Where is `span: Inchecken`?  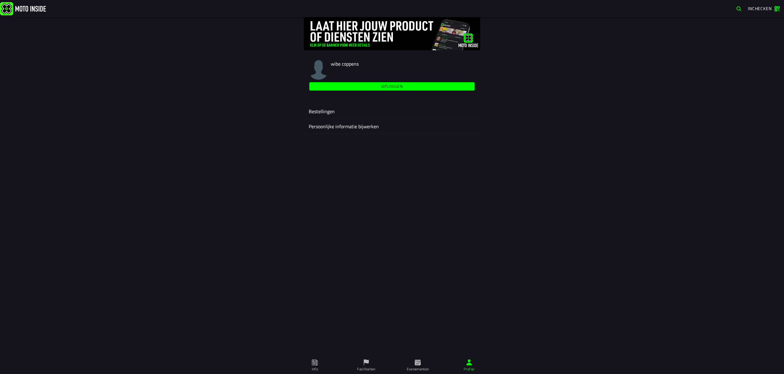 span: Inchecken is located at coordinates (760, 8).